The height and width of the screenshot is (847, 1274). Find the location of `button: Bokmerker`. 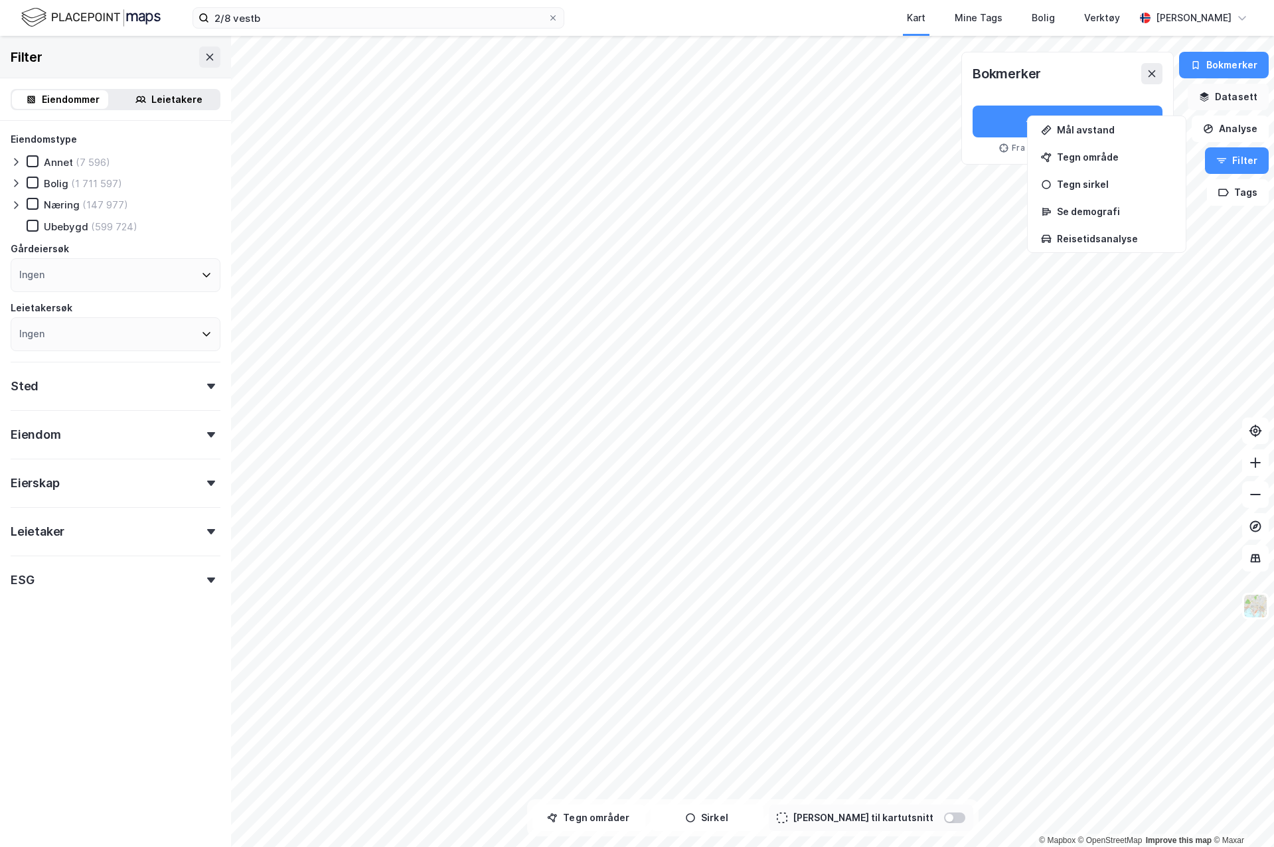

button: Bokmerker is located at coordinates (1224, 65).